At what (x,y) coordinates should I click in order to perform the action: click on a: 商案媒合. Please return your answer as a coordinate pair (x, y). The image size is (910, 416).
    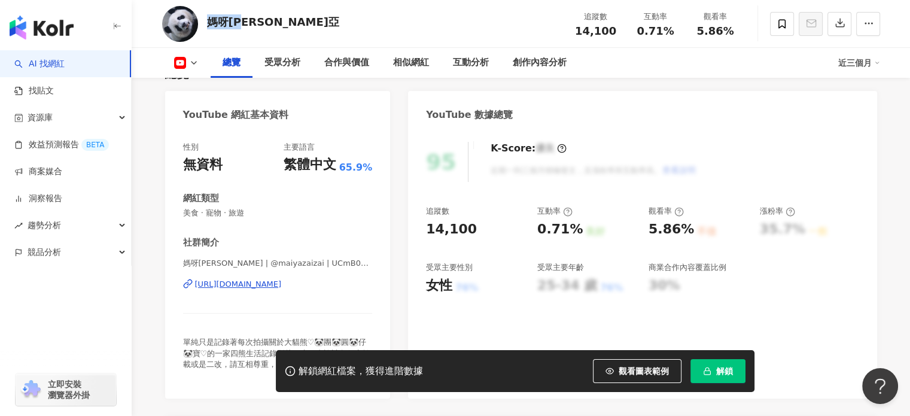
    Looking at the image, I should click on (38, 172).